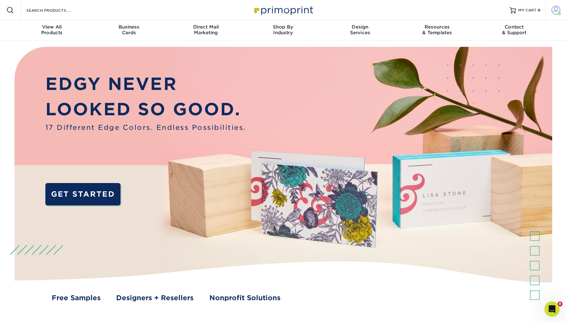  Describe the element at coordinates (514, 27) in the screenshot. I see `span: Contact` at that location.